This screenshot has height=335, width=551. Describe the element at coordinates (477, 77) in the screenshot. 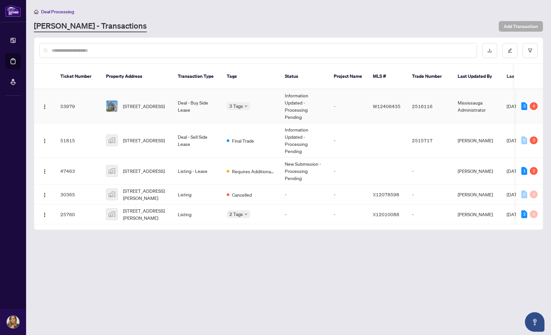

I see `th: Last Updated By` at that location.